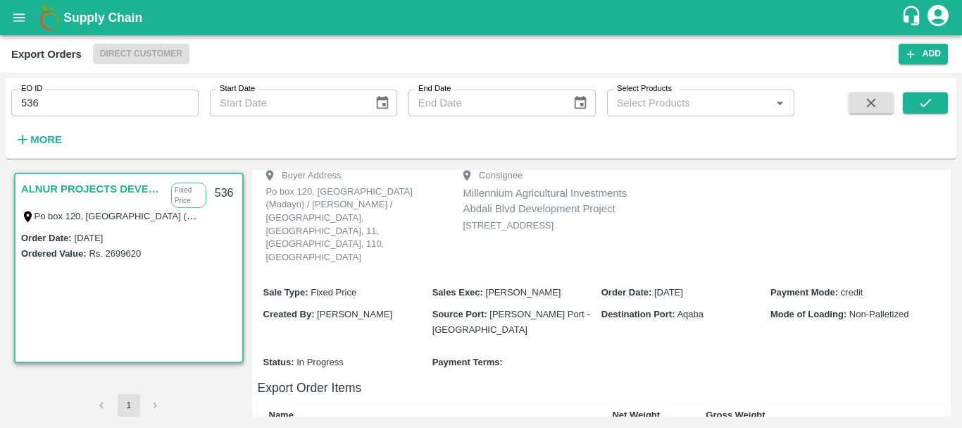  Describe the element at coordinates (49, 18) in the screenshot. I see `img: logo` at that location.